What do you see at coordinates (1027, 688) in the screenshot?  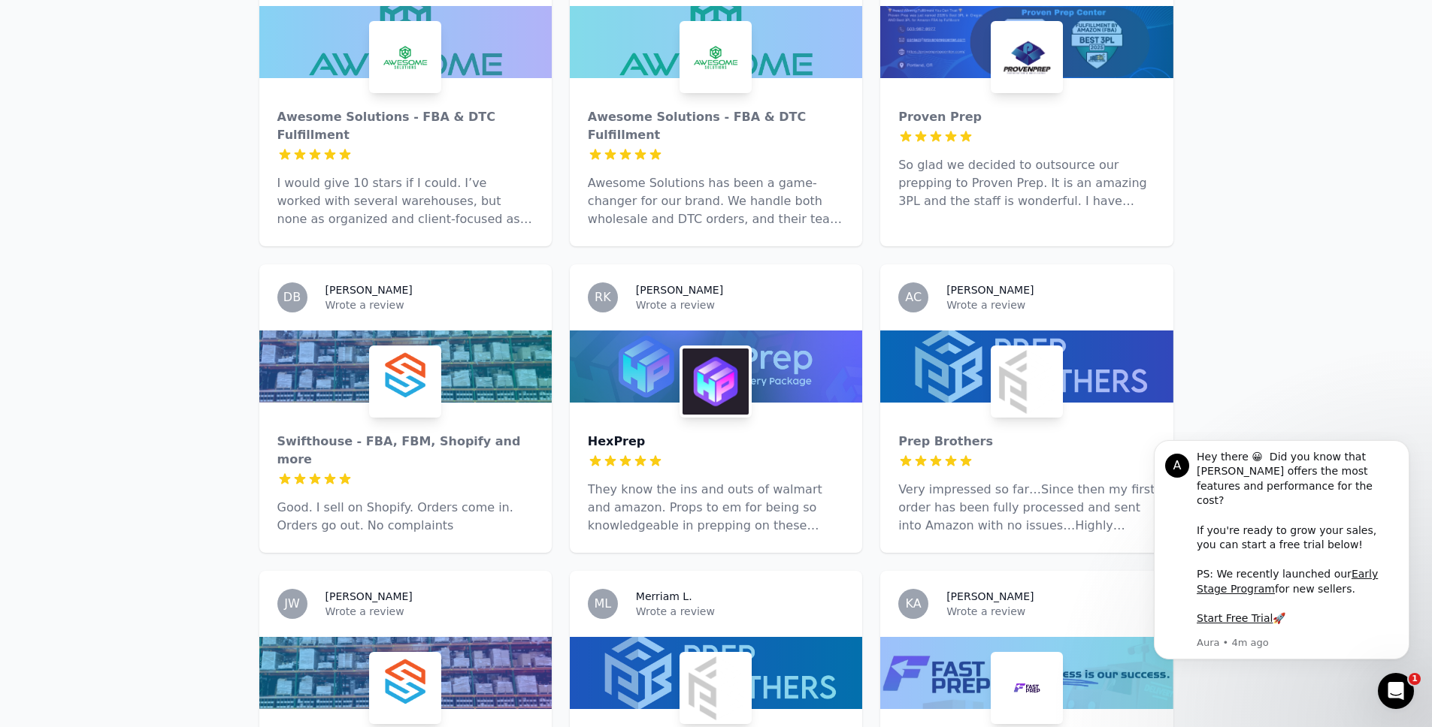 I see `img: Fast Prep` at bounding box center [1027, 688].